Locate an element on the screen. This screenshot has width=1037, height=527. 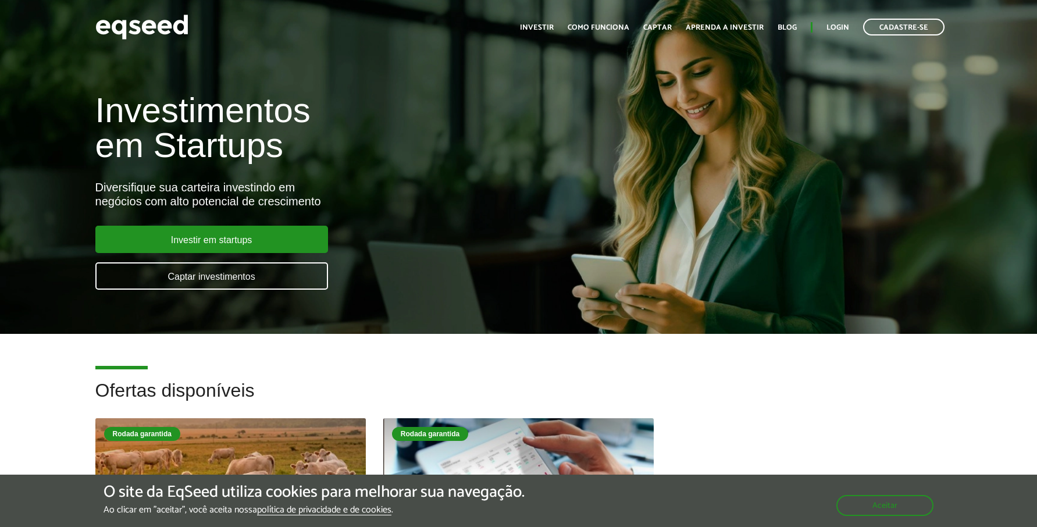
button: Aceitar is located at coordinates (885, 505).